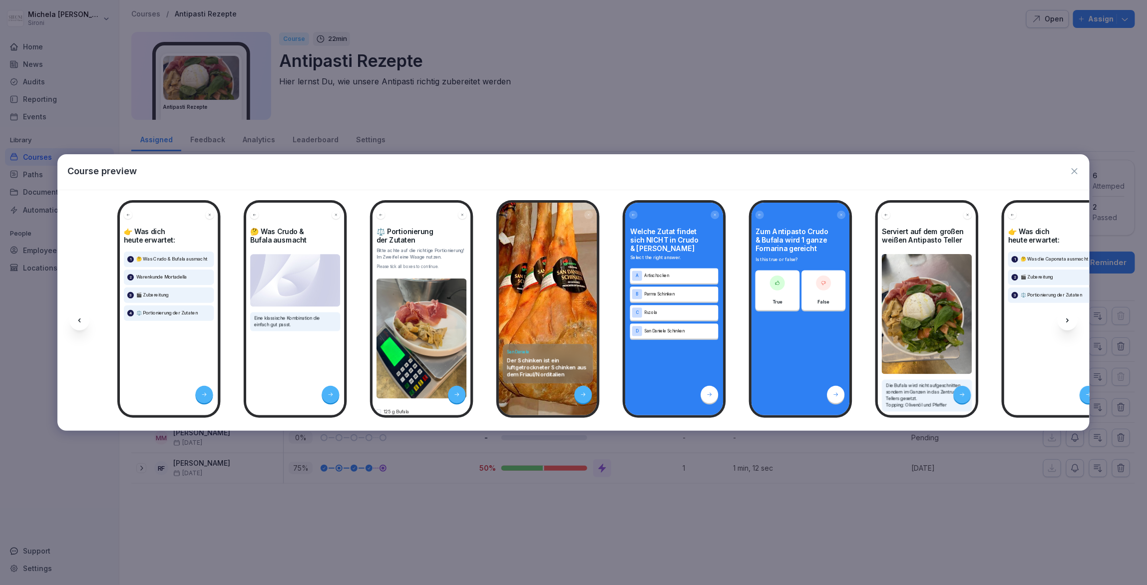 The image size is (1147, 585). I want to click on h4: Serviert auf dem großen weißen Antipasto Teller, so click(927, 236).